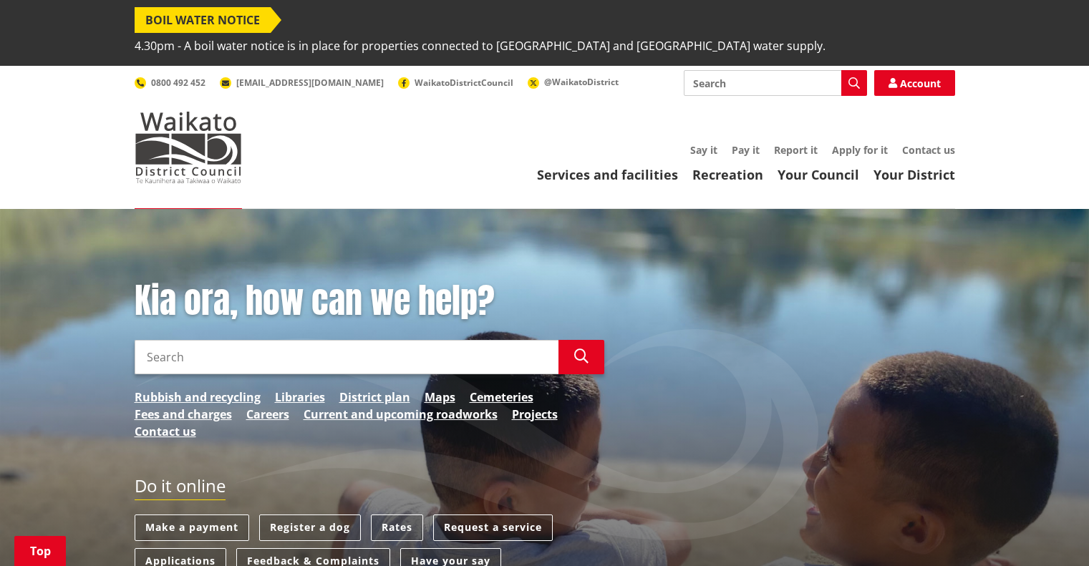 This screenshot has width=1089, height=566. What do you see at coordinates (535, 415) in the screenshot?
I see `a: Projects` at bounding box center [535, 415].